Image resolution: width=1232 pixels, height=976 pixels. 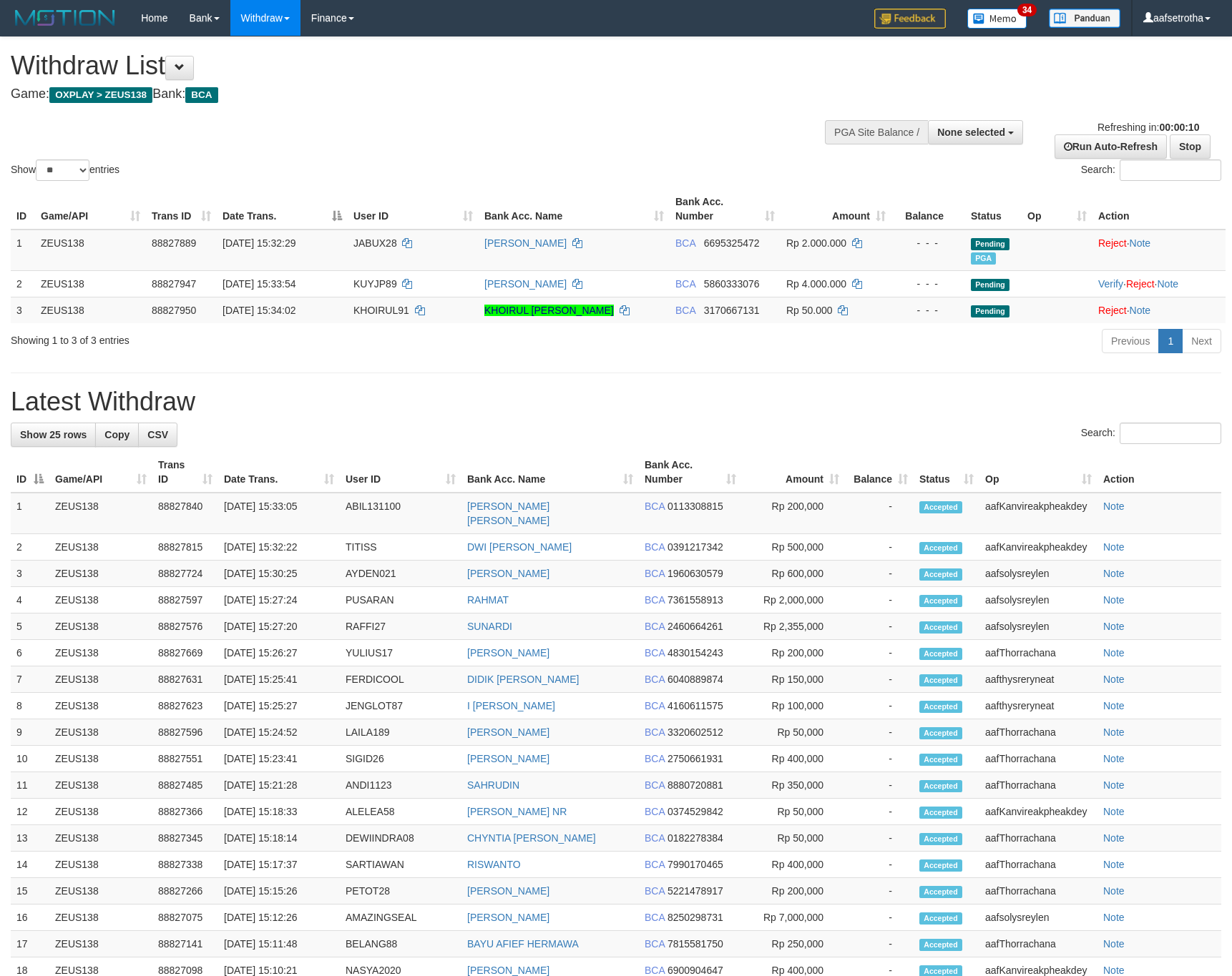 What do you see at coordinates (30, 785) in the screenshot?
I see `td: 11` at bounding box center [30, 785].